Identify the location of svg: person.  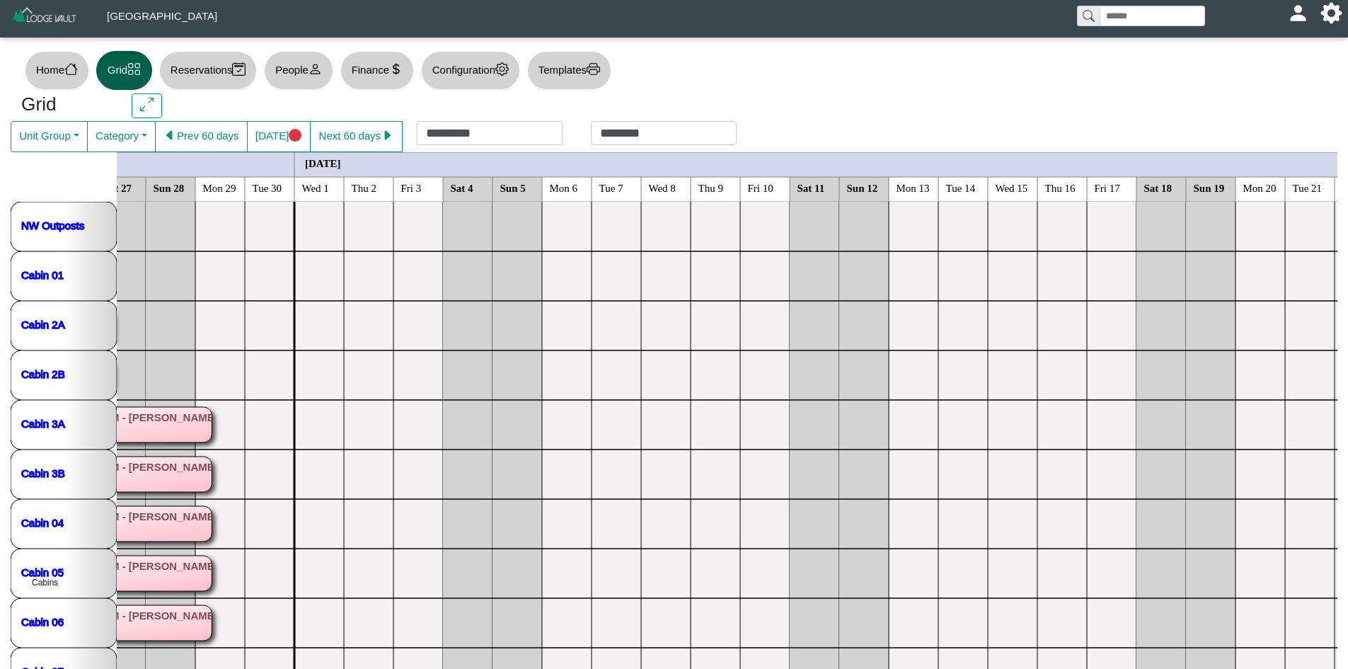
(315, 69).